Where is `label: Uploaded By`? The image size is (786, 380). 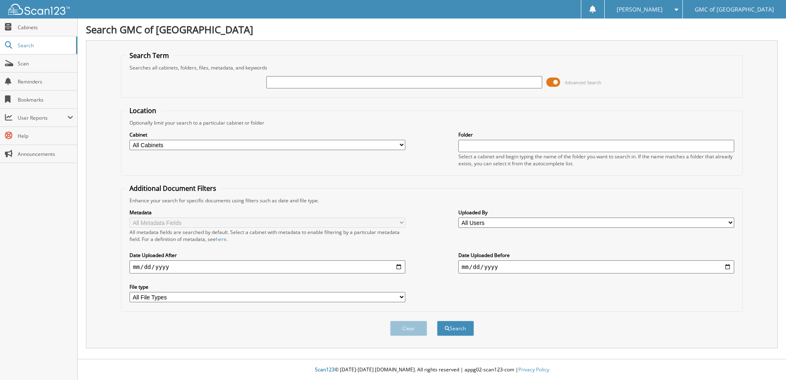
label: Uploaded By is located at coordinates (596, 212).